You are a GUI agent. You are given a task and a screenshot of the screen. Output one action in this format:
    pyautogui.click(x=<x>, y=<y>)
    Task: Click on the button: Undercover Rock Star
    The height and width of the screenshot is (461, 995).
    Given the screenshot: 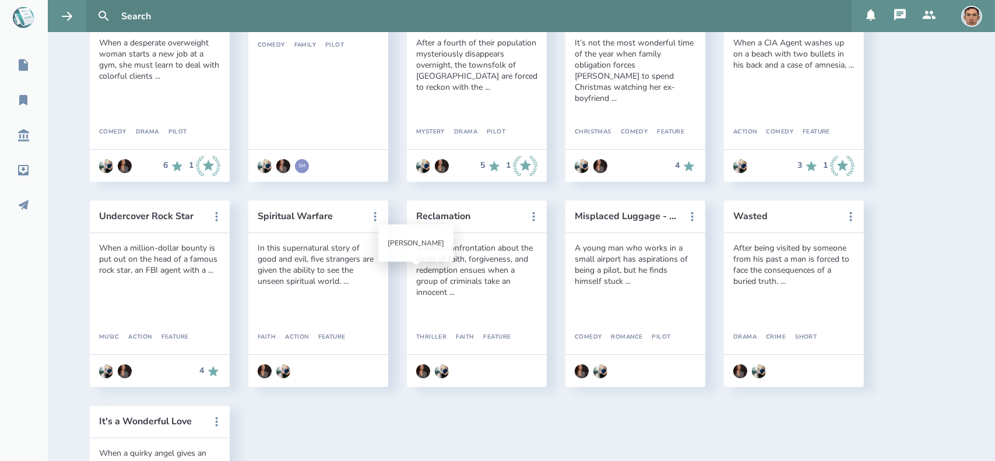 What is the action you would take?
    pyautogui.click(x=152, y=216)
    